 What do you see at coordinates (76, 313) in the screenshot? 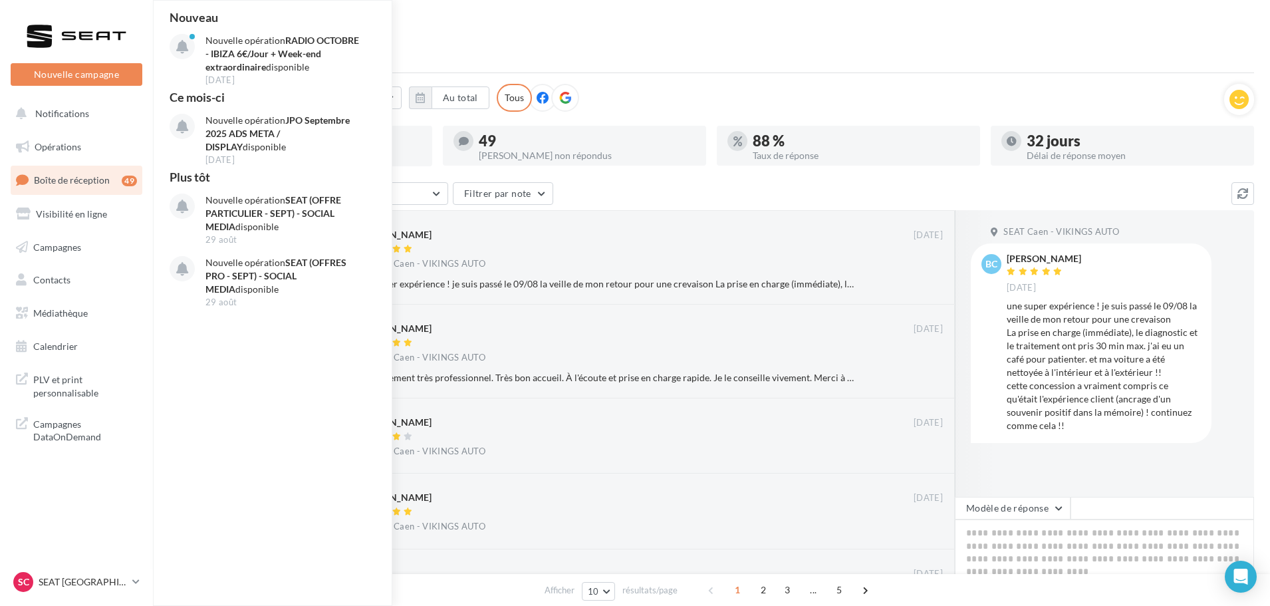
I see `a: Médiathèque` at bounding box center [76, 313].